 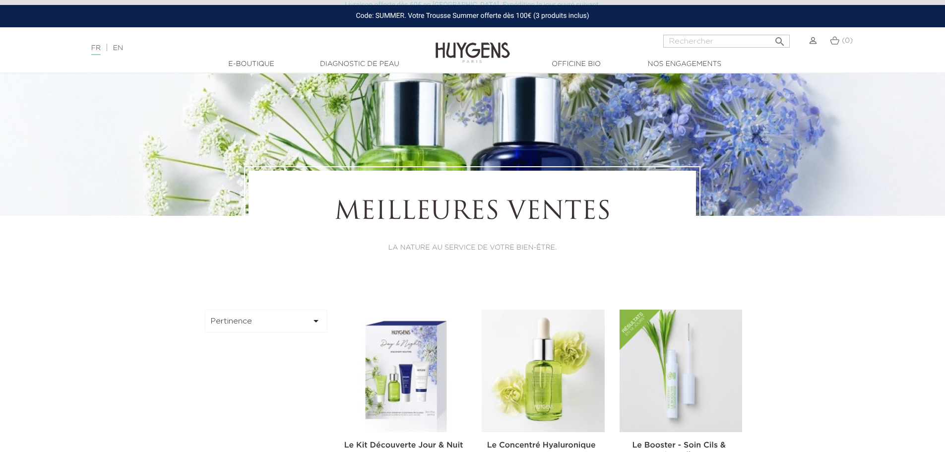 I want to click on p: LA NATURE AU SERVICE DE VOTRE BIEN-ÊTRE., so click(x=472, y=248).